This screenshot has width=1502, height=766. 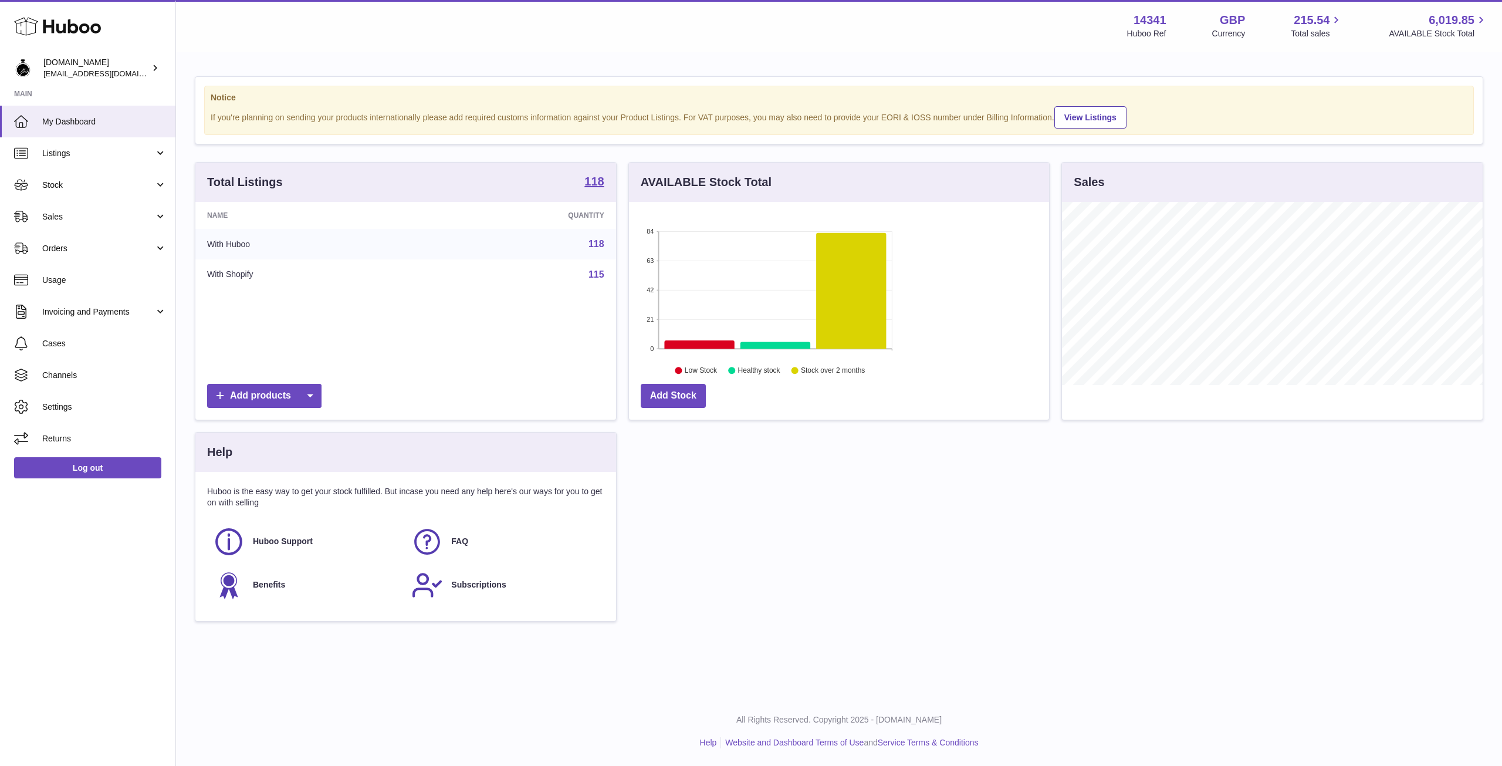 I want to click on span: FAQ, so click(x=459, y=541).